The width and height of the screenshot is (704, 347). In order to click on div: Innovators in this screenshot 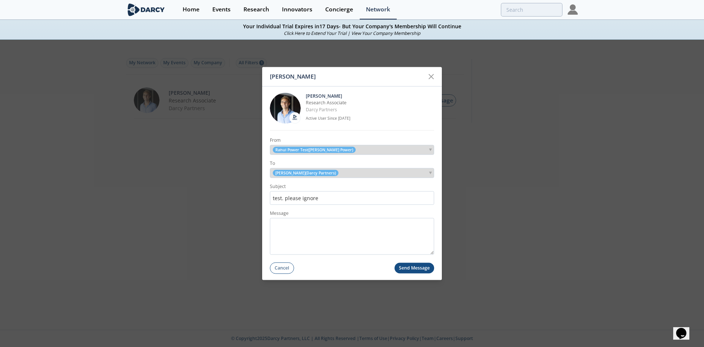, I will do `click(297, 10)`.